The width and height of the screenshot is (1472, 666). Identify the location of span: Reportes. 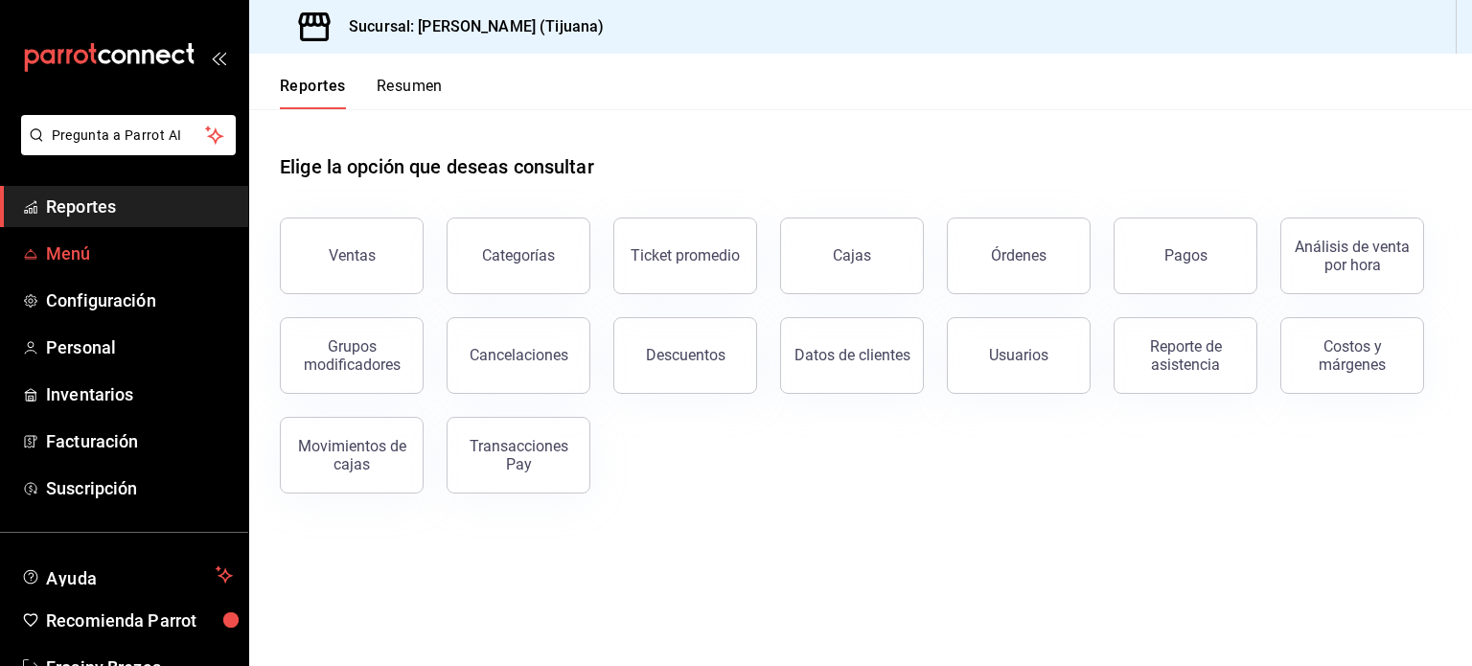
(139, 206).